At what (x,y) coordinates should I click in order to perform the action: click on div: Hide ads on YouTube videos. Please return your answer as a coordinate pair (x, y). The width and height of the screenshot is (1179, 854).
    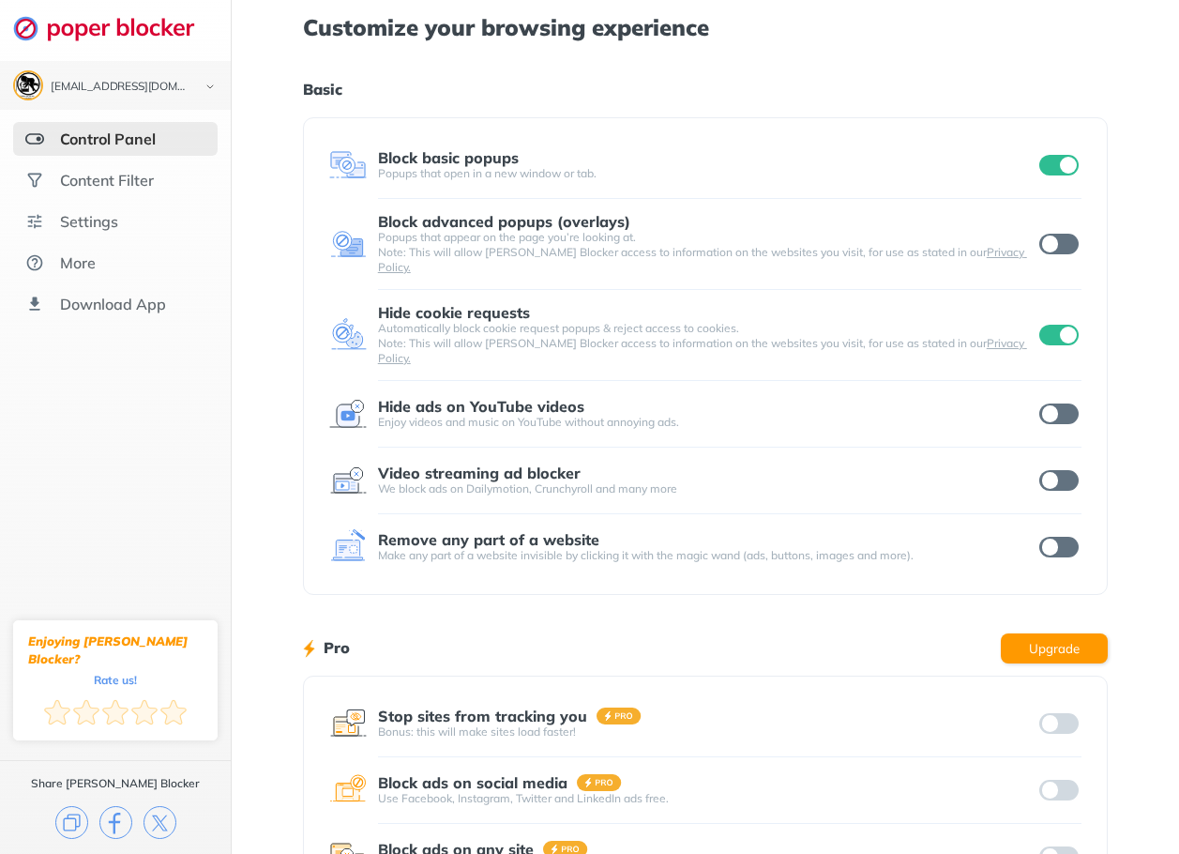
    Looking at the image, I should click on (481, 406).